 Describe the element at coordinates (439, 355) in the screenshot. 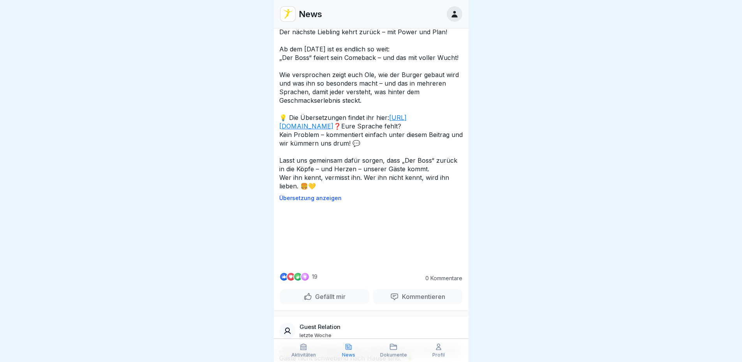

I see `p: Profil` at that location.